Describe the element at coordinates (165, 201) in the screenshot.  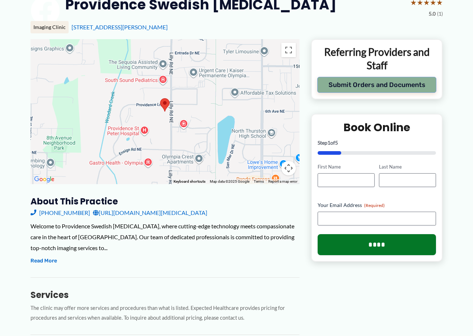
I see `h3: About this practice` at that location.